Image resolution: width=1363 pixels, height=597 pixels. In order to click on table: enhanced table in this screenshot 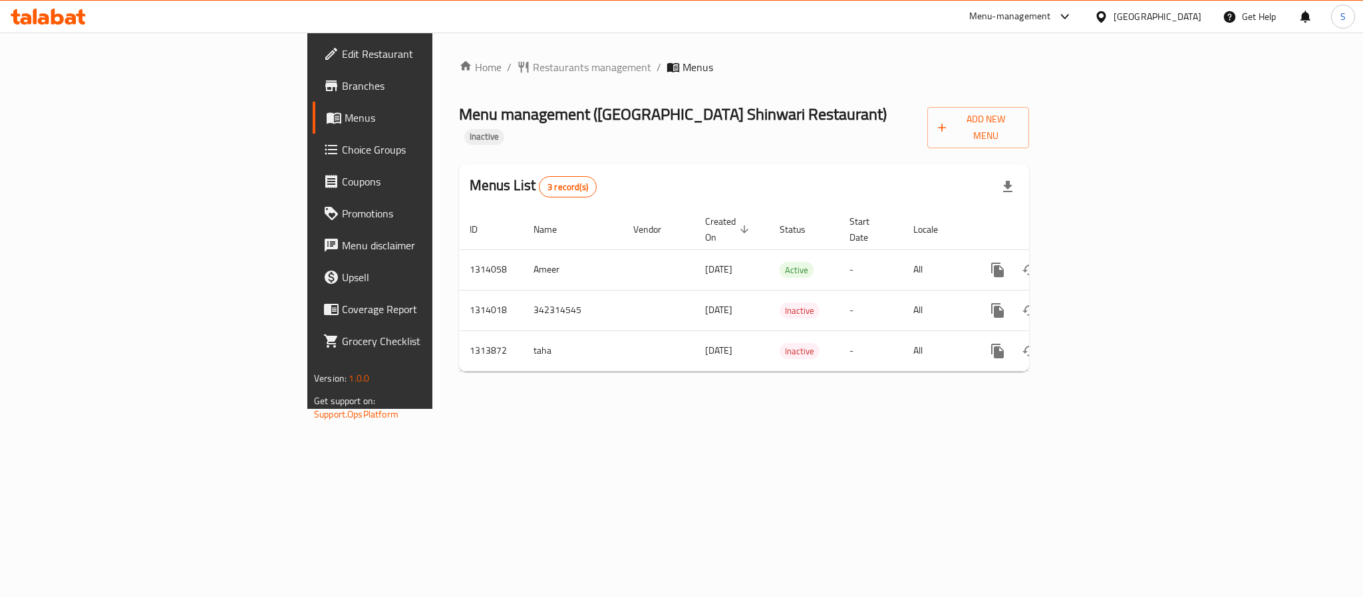, I will do `click(790, 291)`.